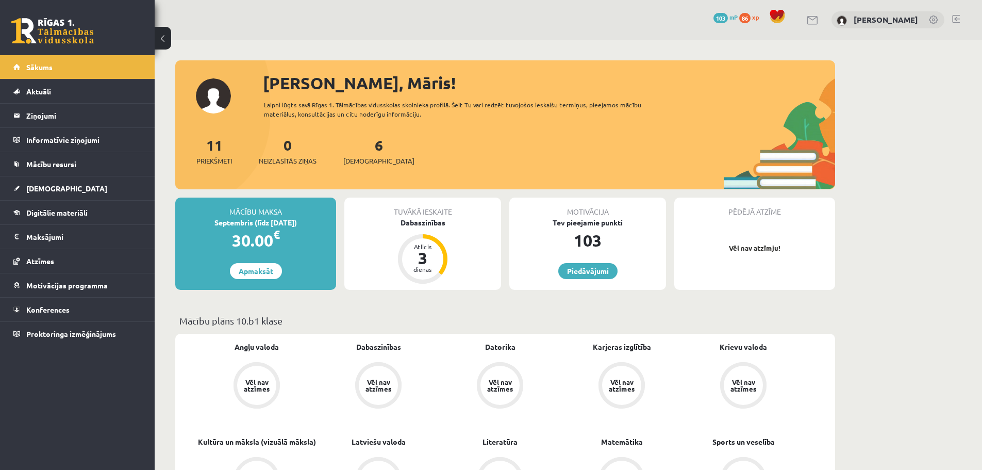 The image size is (982, 470). Describe the element at coordinates (751, 17) in the screenshot. I see `a: 86 xp` at that location.